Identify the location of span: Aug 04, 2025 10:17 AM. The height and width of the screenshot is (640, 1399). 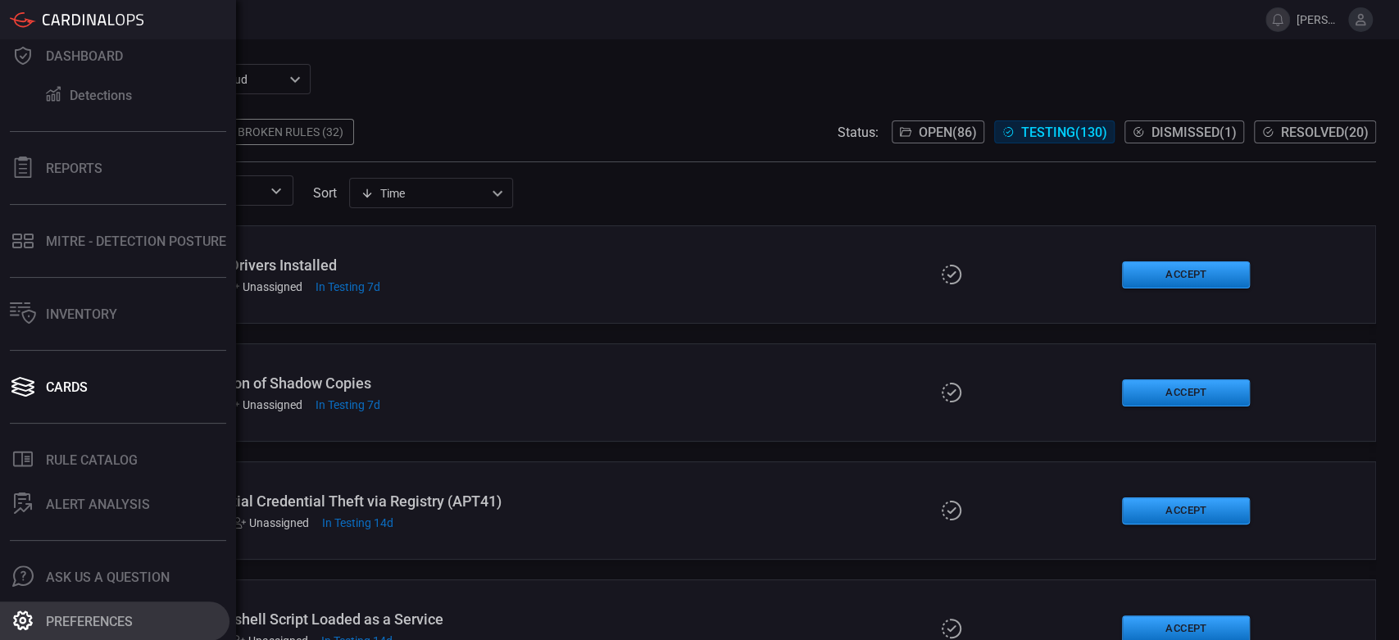
(348, 405).